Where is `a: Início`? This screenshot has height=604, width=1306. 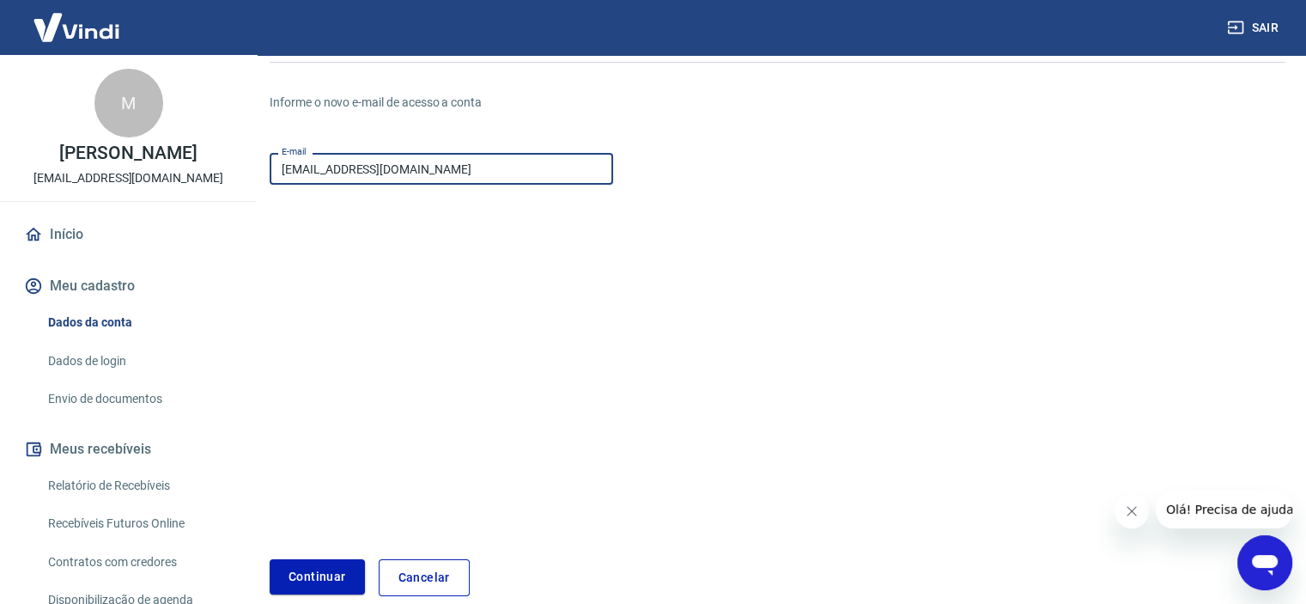 a: Início is located at coordinates (128, 234).